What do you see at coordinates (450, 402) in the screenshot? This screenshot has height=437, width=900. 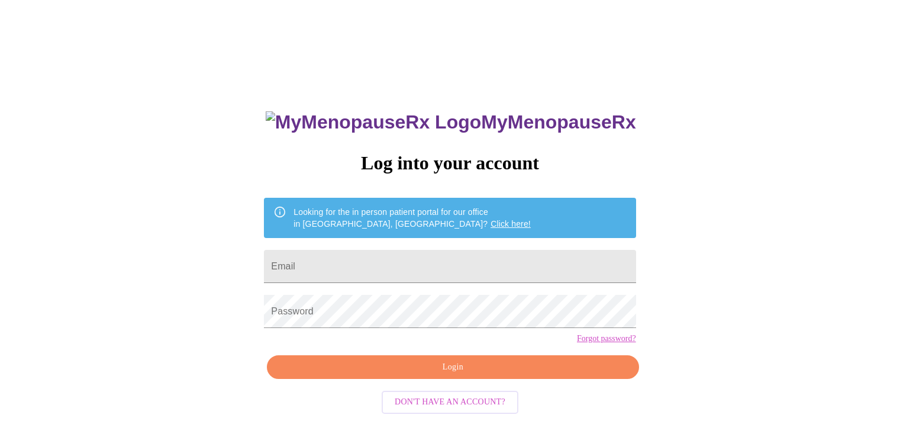 I see `span: Don't have an account?` at bounding box center [450, 402].